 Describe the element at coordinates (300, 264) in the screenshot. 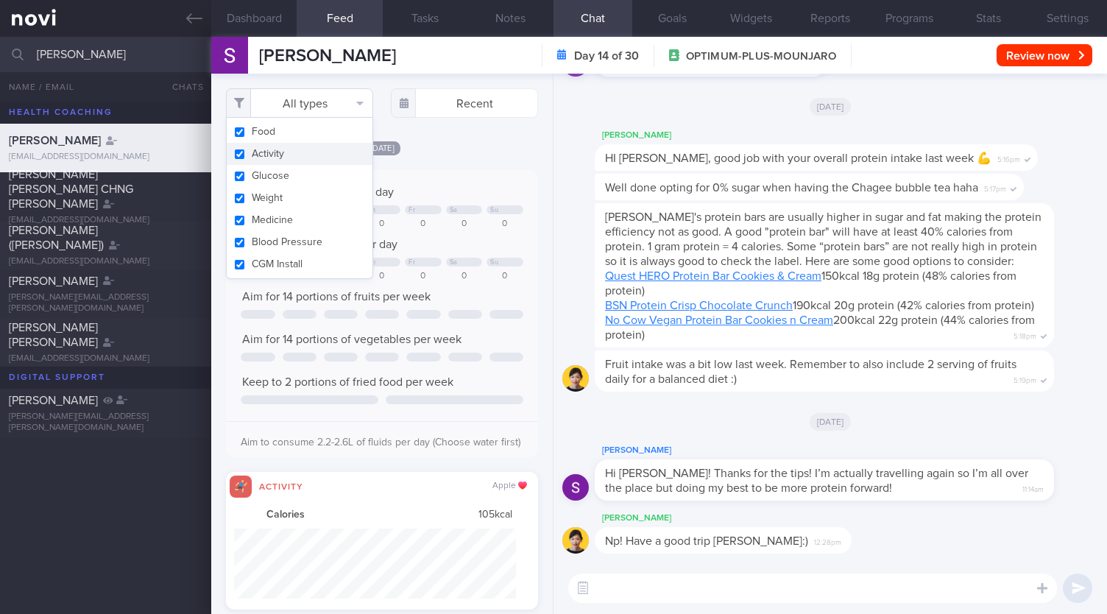

I see `button: CGM Install` at that location.